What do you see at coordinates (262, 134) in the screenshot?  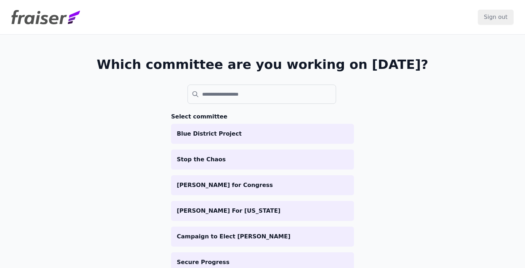 I see `p: Blue District Project` at bounding box center [262, 134].